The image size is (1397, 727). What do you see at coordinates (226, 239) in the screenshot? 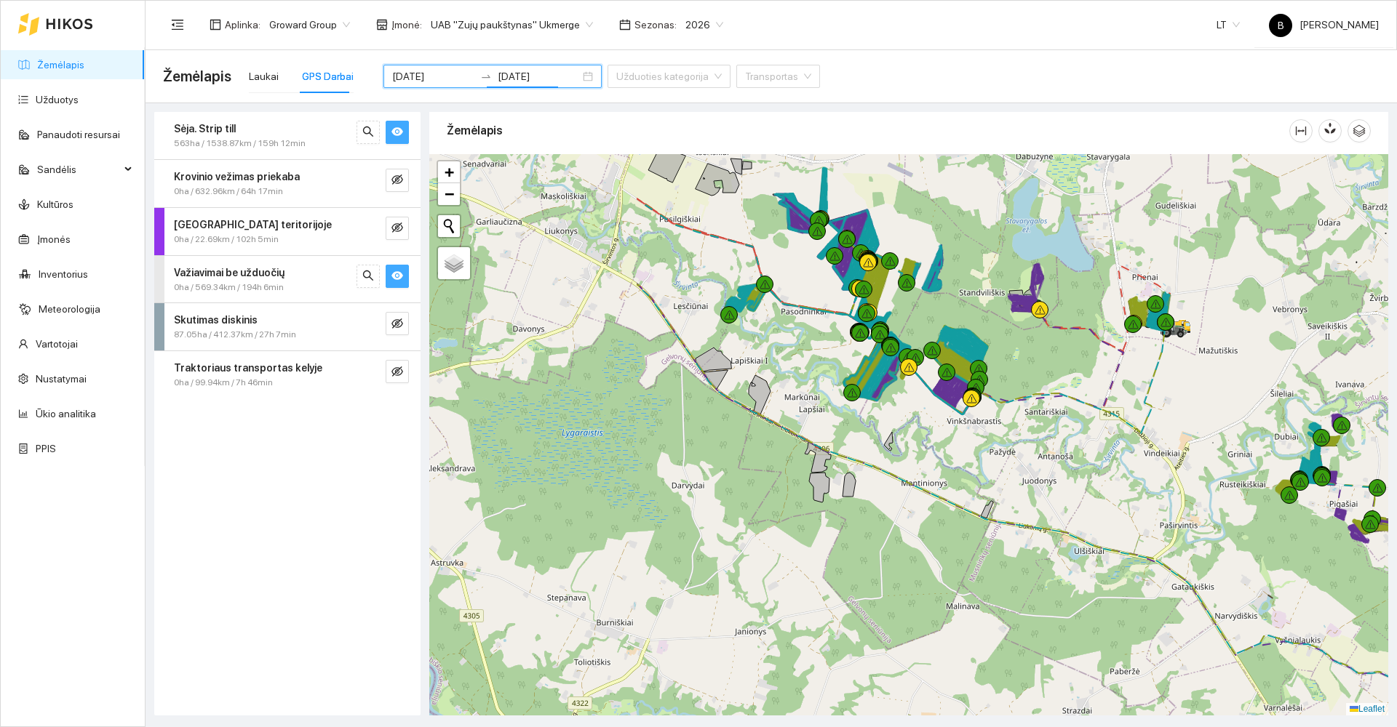
I see `span: 0ha / 22.69km / 102h 5min` at bounding box center [226, 239].